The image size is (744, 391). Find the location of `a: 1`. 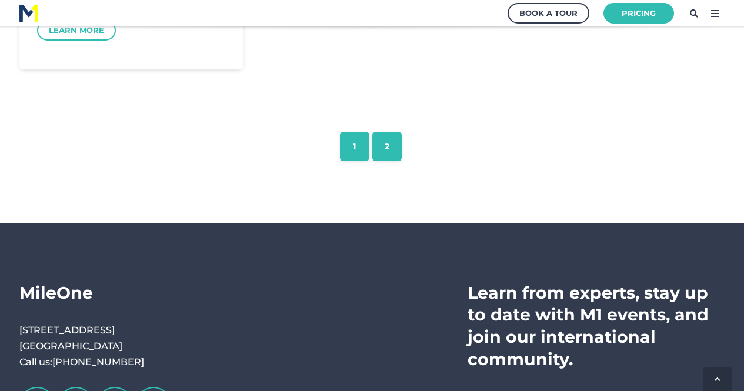

a: 1 is located at coordinates (355, 146).